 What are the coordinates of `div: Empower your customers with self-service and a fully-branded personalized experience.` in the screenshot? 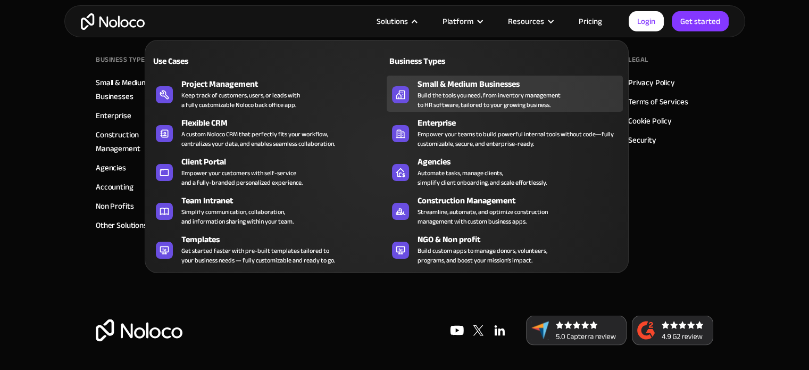 It's located at (242, 178).